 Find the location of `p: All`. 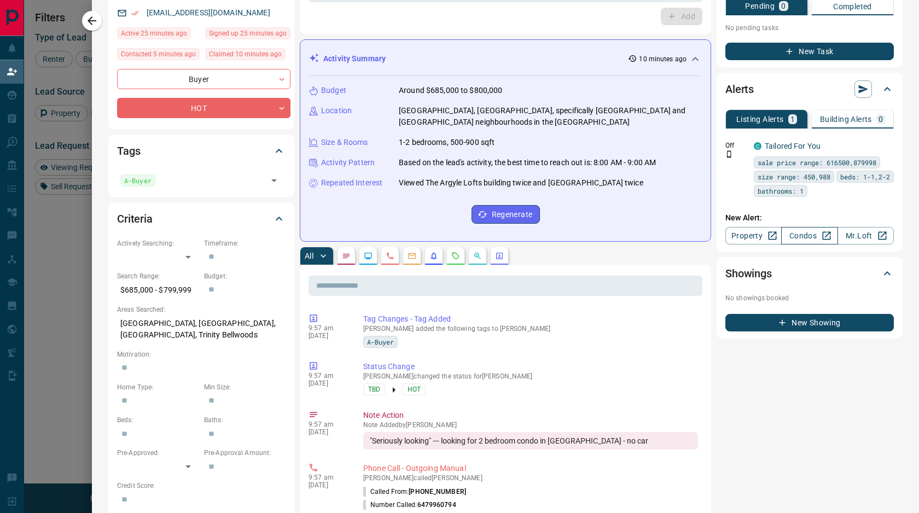

p: All is located at coordinates (309, 256).